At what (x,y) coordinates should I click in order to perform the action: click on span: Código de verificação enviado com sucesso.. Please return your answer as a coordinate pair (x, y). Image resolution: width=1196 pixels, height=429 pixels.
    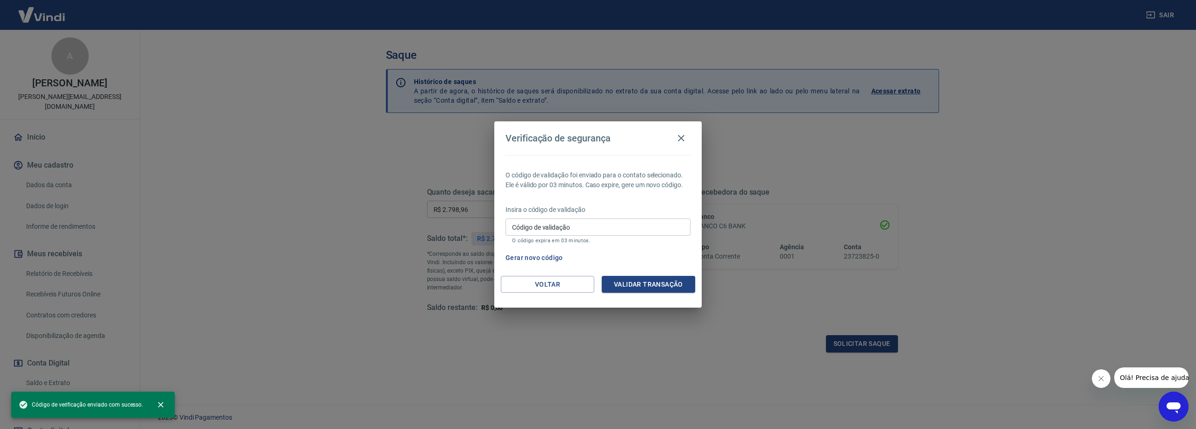
    Looking at the image, I should click on (81, 405).